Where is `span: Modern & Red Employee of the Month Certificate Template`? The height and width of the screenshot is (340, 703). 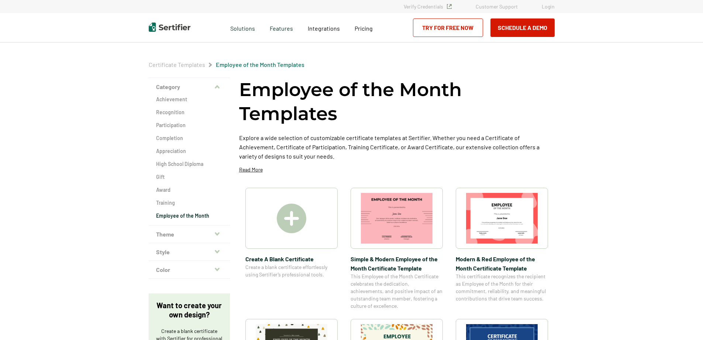
span: Modern & Red Employee of the Month Certificate Template is located at coordinates (502, 263).